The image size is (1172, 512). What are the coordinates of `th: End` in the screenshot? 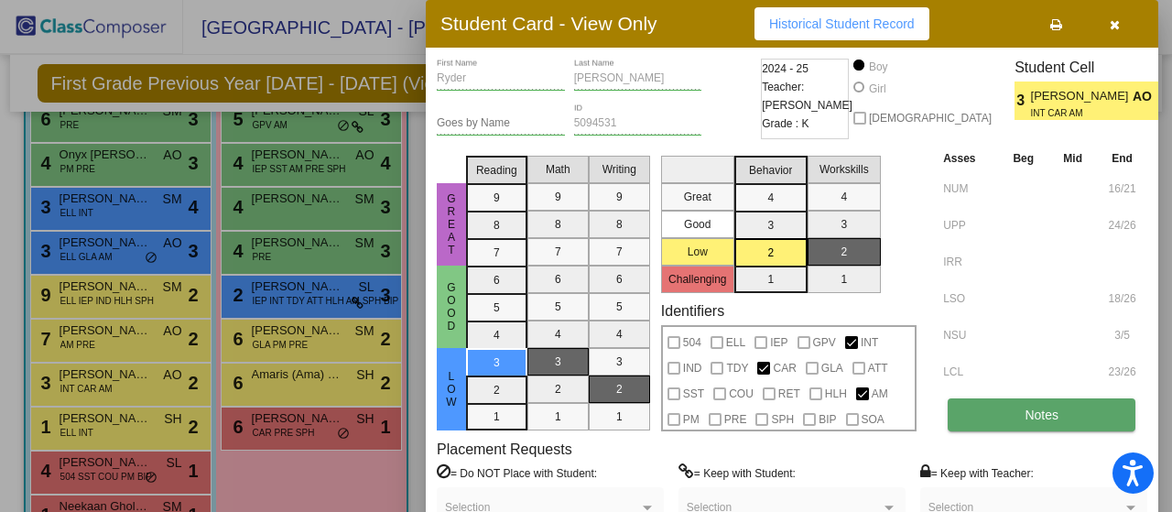 It's located at (1122, 158).